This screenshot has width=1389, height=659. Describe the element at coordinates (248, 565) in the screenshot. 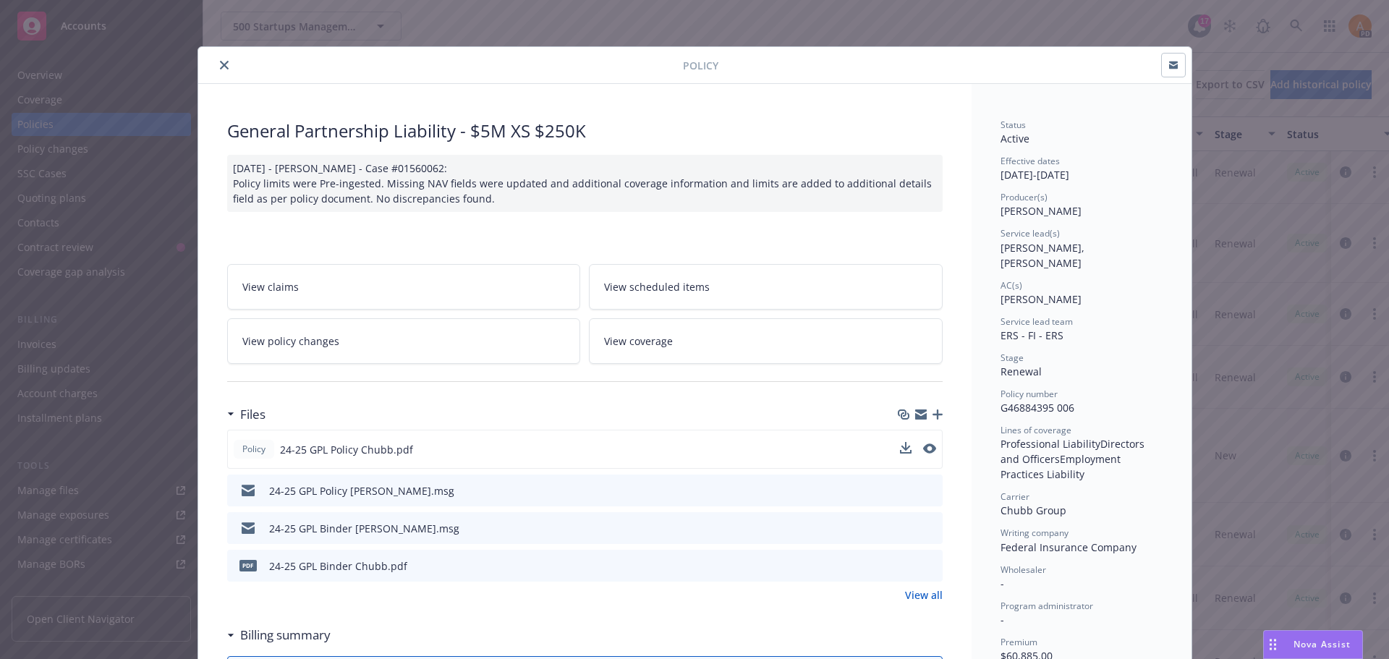

I see `span: pdf` at that location.